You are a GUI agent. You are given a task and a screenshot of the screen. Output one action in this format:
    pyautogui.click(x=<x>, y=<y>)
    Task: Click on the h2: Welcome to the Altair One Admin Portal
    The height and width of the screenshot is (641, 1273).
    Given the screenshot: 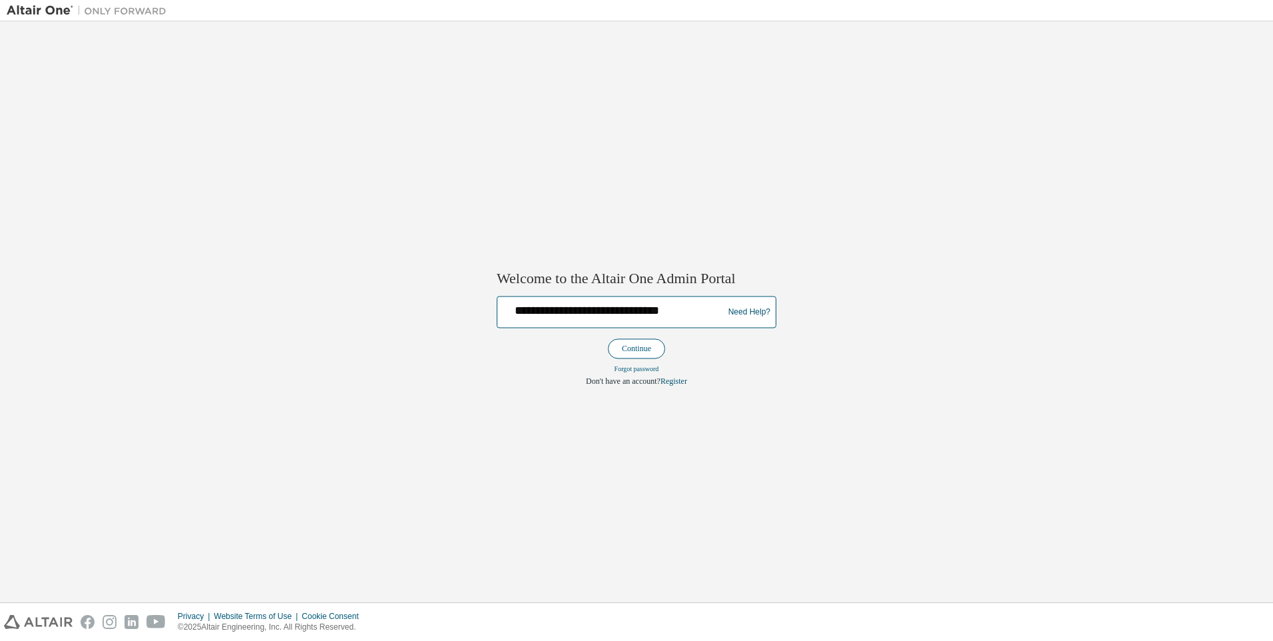 What is the action you would take?
    pyautogui.click(x=637, y=278)
    